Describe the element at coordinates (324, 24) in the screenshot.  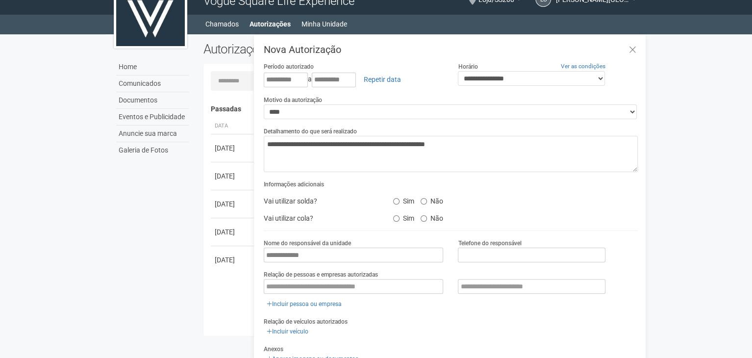
I see `a: Minha Unidade` at that location.